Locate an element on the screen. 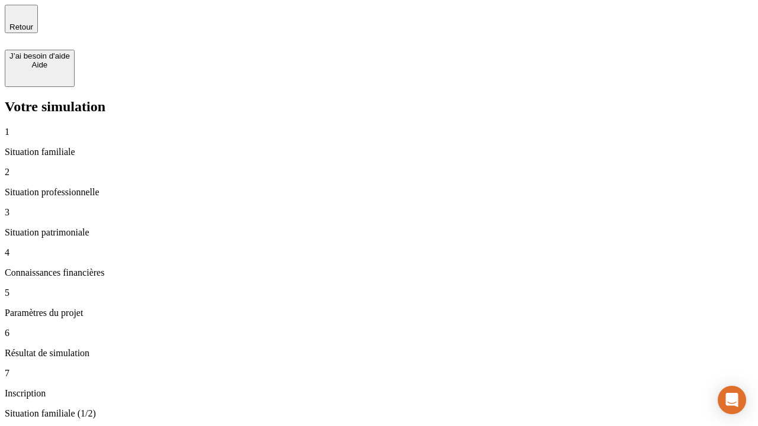  p: Situation professionnelle is located at coordinates (379, 193).